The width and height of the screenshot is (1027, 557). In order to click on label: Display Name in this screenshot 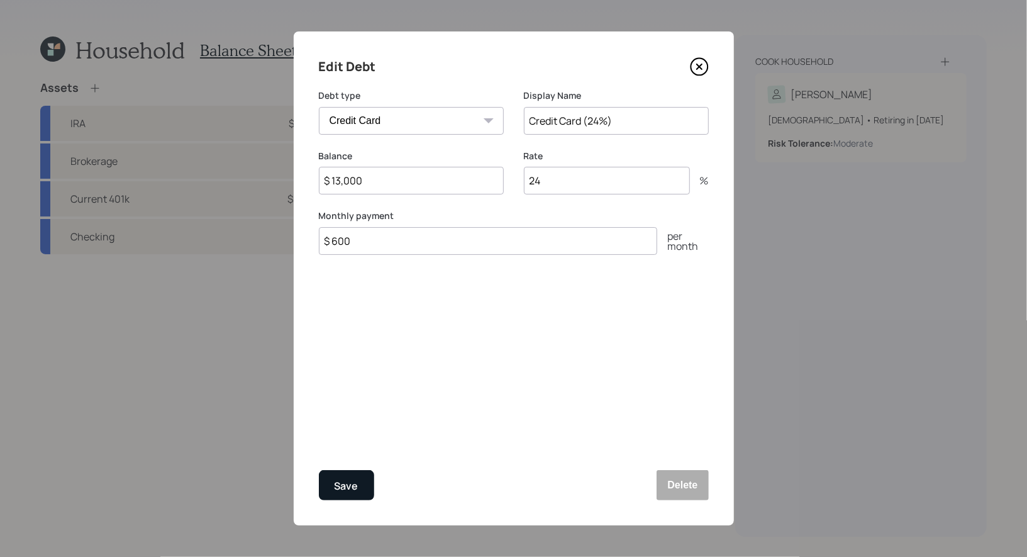, I will do `click(616, 96)`.